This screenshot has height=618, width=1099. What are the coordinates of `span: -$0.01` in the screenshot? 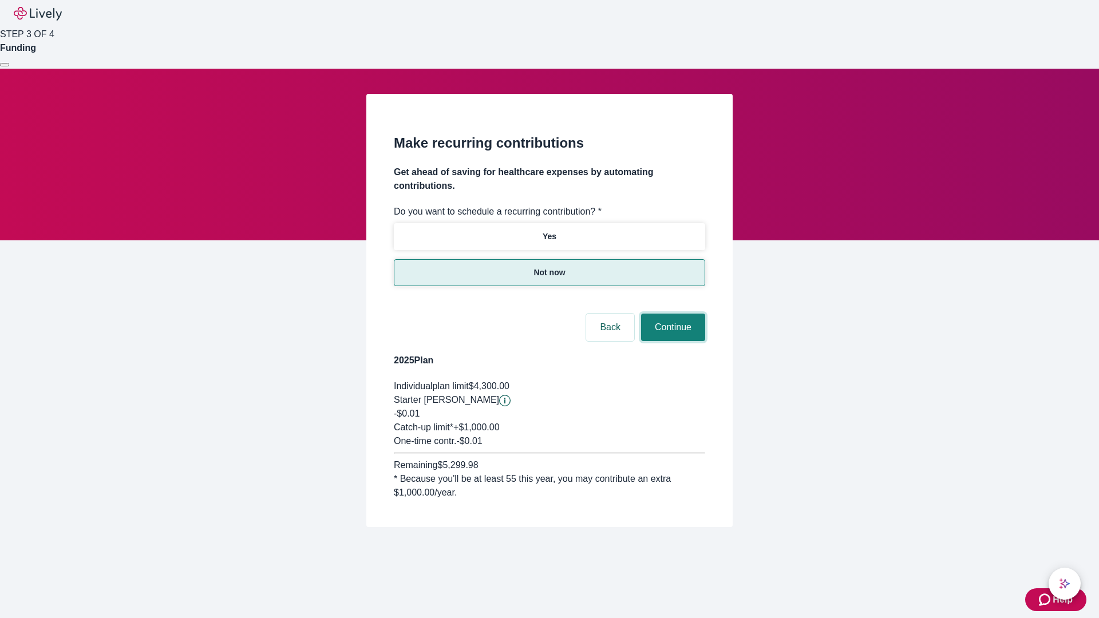 It's located at (406, 413).